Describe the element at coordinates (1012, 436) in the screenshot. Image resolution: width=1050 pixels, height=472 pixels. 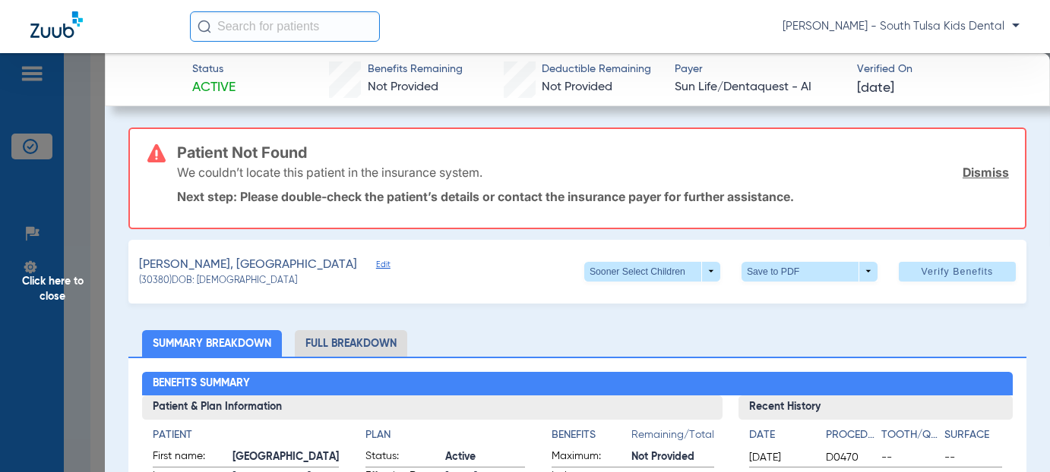
I see `div: Chat Widget` at that location.